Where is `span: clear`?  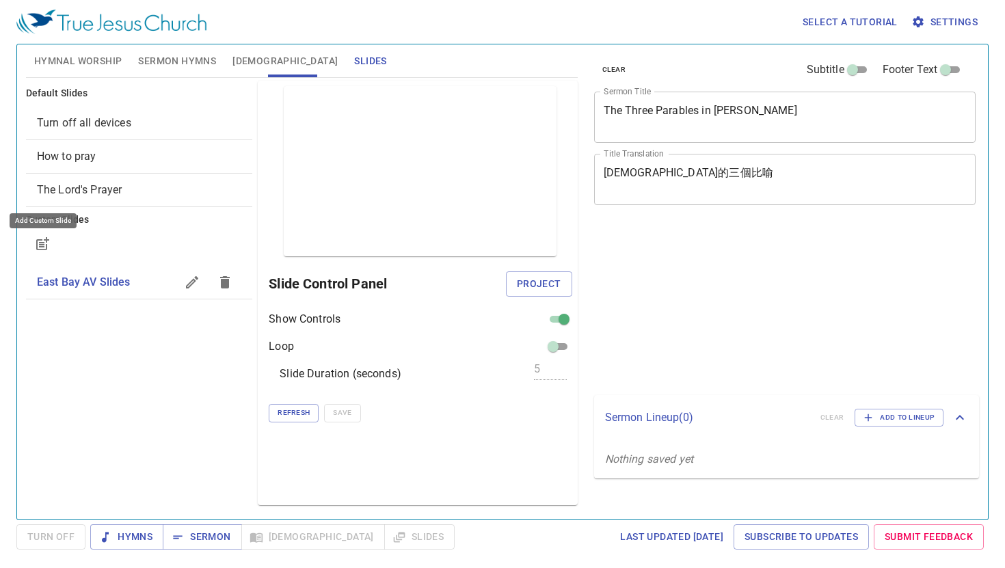 span: clear is located at coordinates (614, 70).